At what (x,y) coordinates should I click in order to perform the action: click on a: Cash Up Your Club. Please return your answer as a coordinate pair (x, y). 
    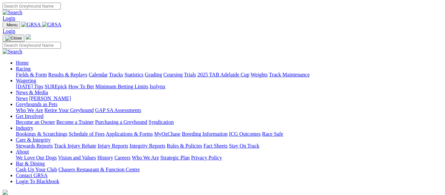
    Looking at the image, I should click on (36, 169).